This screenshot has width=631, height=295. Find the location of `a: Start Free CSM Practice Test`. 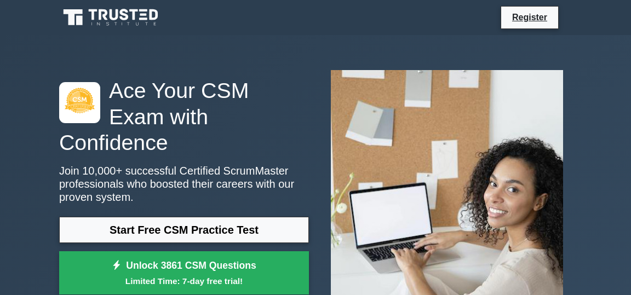

a: Start Free CSM Practice Test is located at coordinates (184, 230).